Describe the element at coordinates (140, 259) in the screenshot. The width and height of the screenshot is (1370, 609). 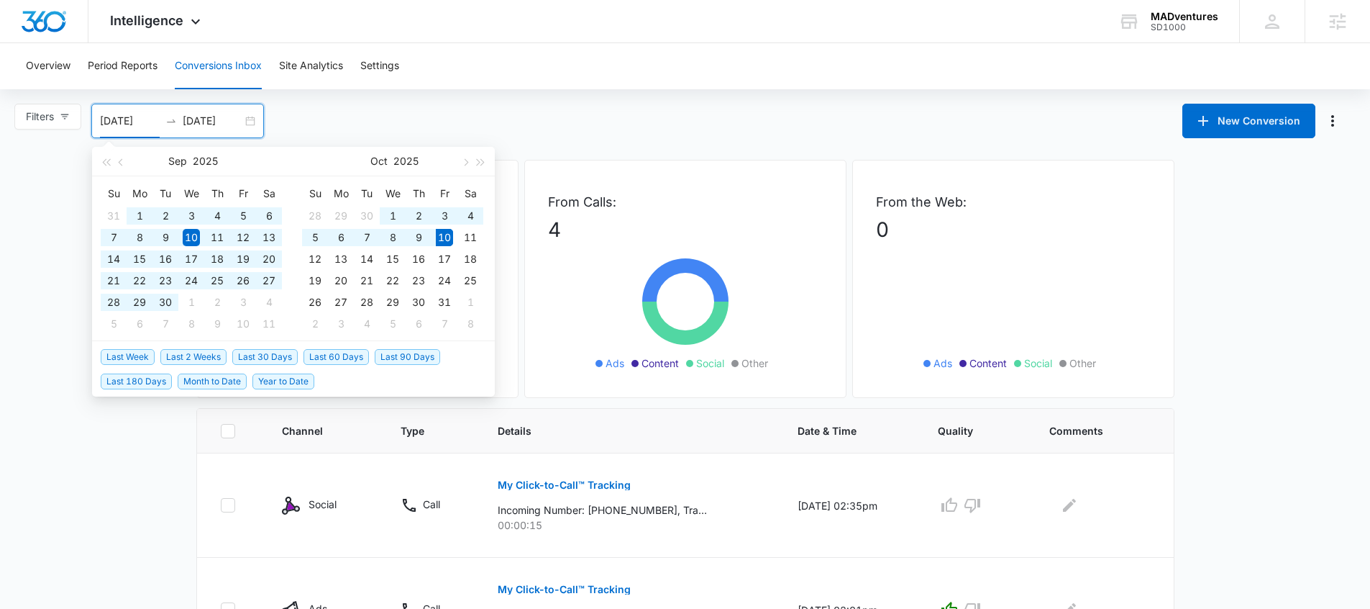
I see `div: 15` at that location.